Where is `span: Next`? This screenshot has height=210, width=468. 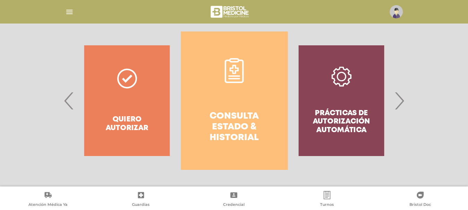
span: Next is located at coordinates (399, 101).